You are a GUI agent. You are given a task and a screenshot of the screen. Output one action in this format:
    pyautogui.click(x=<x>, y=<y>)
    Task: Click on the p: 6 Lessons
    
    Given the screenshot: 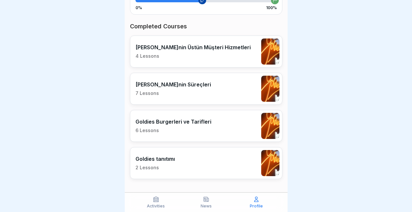 What is the action you would take?
    pyautogui.click(x=173, y=130)
    